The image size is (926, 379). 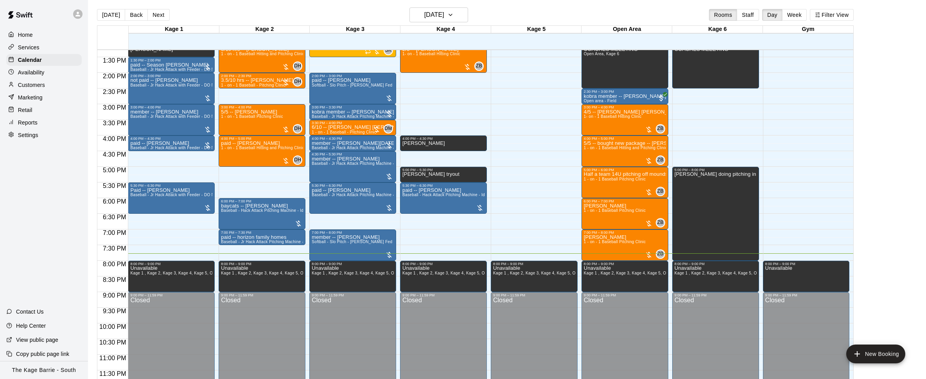 What do you see at coordinates (25, 35) in the screenshot?
I see `p: Home` at bounding box center [25, 35].